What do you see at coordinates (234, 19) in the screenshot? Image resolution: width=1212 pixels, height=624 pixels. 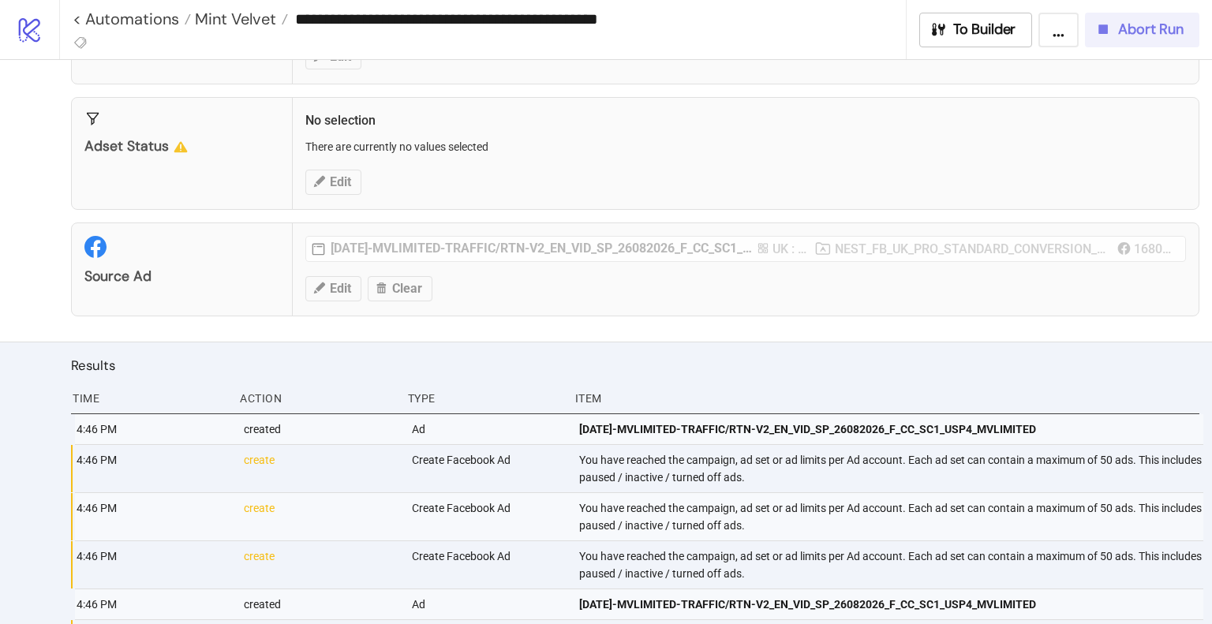 I see `span: Mint Velvet` at bounding box center [234, 19].